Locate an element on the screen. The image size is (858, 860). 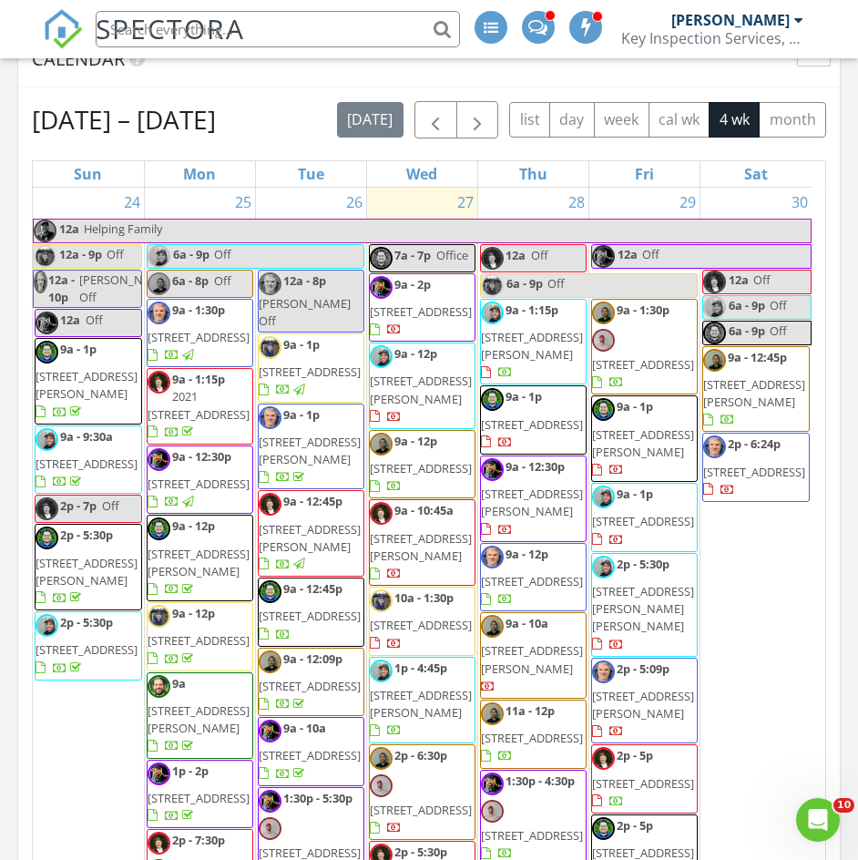
span: 12a - 8p is located at coordinates (304, 281).